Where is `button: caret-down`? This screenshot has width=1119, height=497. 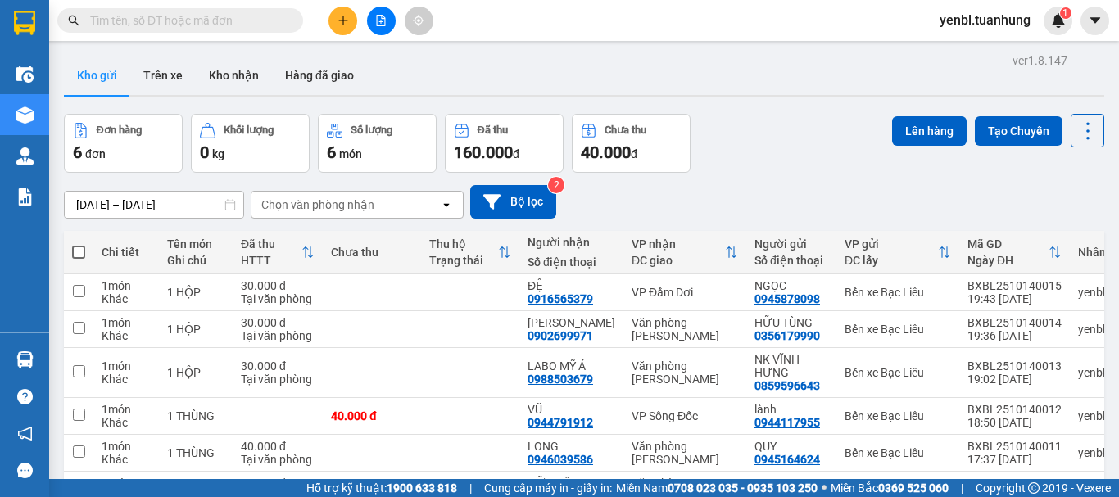
button: caret-down is located at coordinates (1094, 20).